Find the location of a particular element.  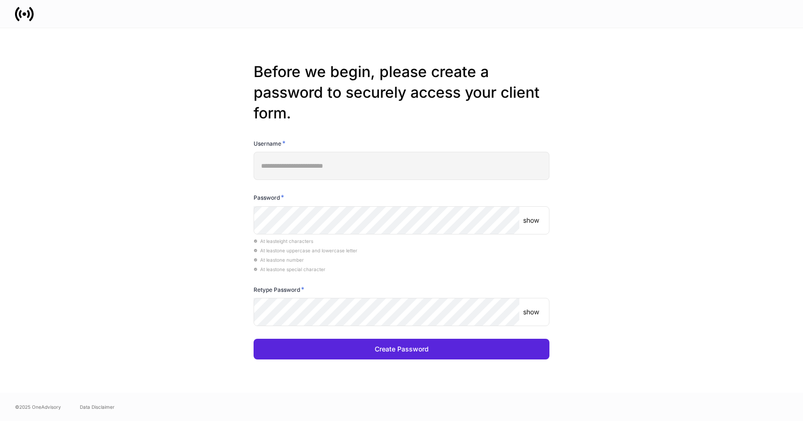

div: Create Password is located at coordinates (402, 349).